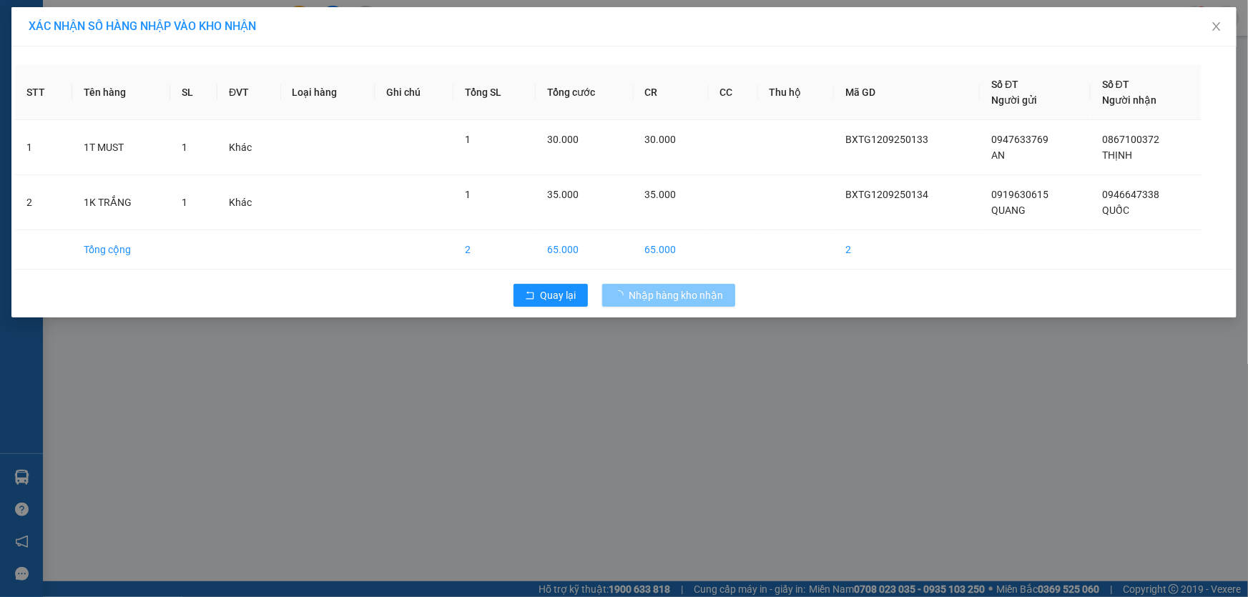  I want to click on span: rollback, so click(530, 296).